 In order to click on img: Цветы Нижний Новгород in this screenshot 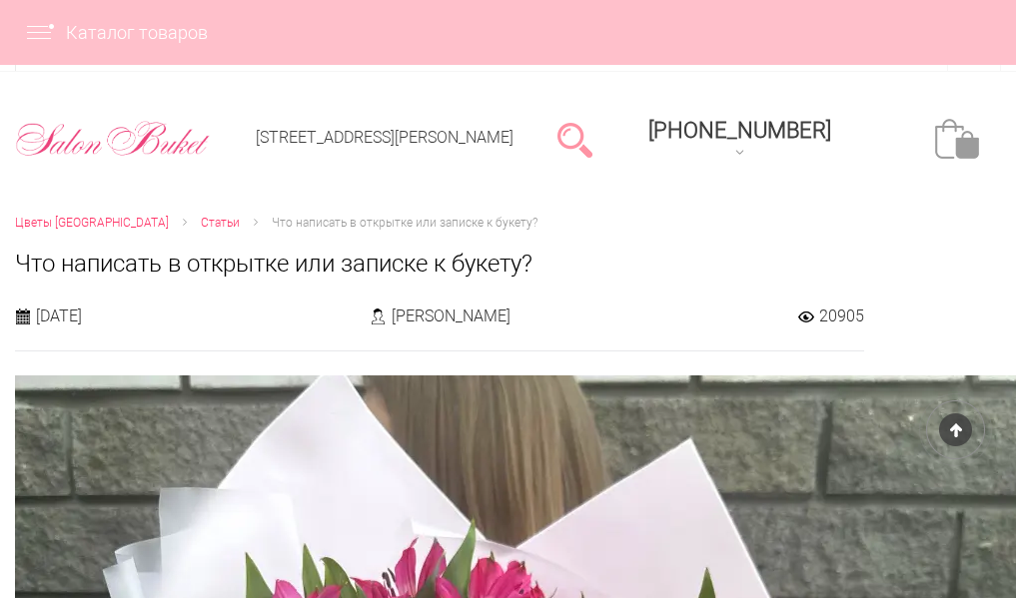, I will do `click(113, 139)`.